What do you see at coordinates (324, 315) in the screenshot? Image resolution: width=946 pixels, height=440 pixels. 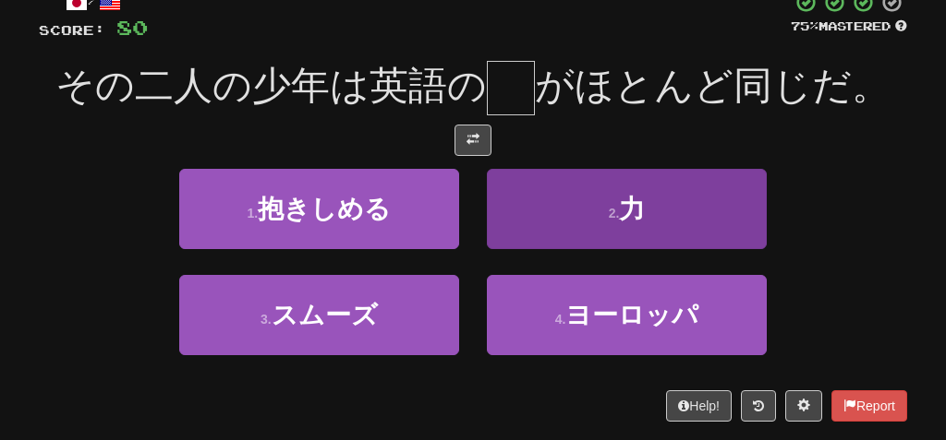 I see `span: スムーズ` at bounding box center [324, 315].